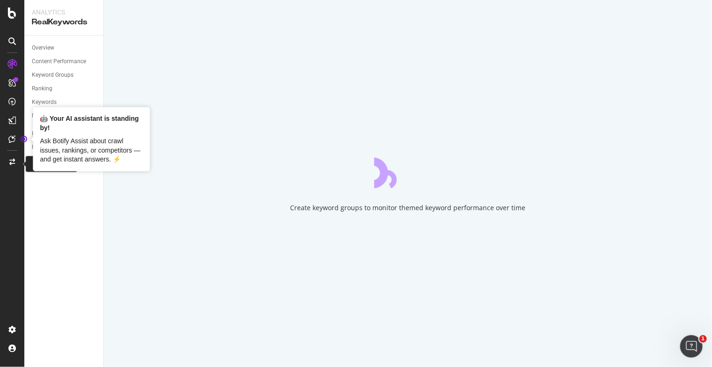 The image size is (712, 367). Describe the element at coordinates (64, 61) in the screenshot. I see `a: Content Performance` at that location.